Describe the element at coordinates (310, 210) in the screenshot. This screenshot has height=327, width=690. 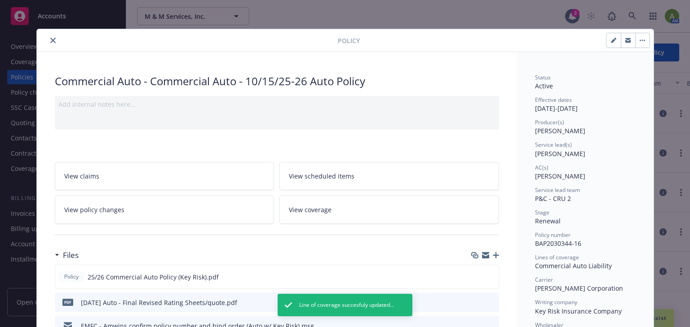
I see `span: View coverage` at that location.